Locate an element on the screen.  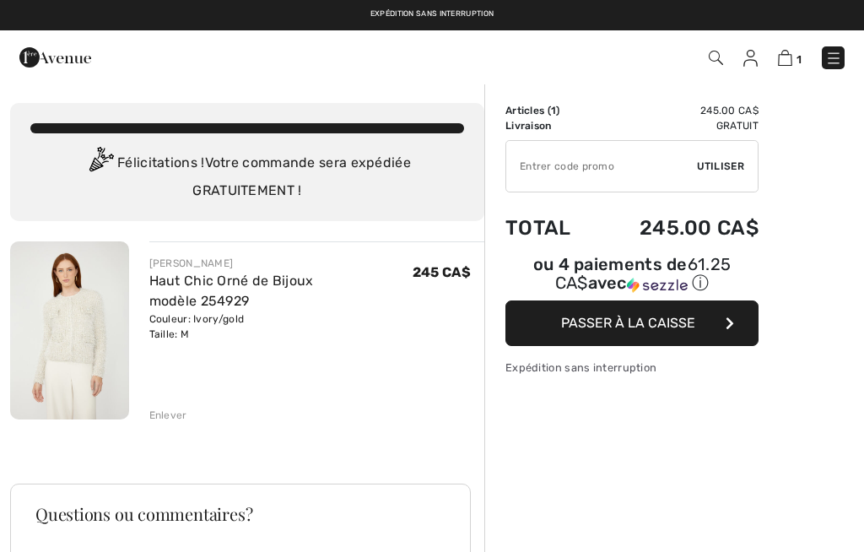
span: Passer à la caisse is located at coordinates (628, 322).